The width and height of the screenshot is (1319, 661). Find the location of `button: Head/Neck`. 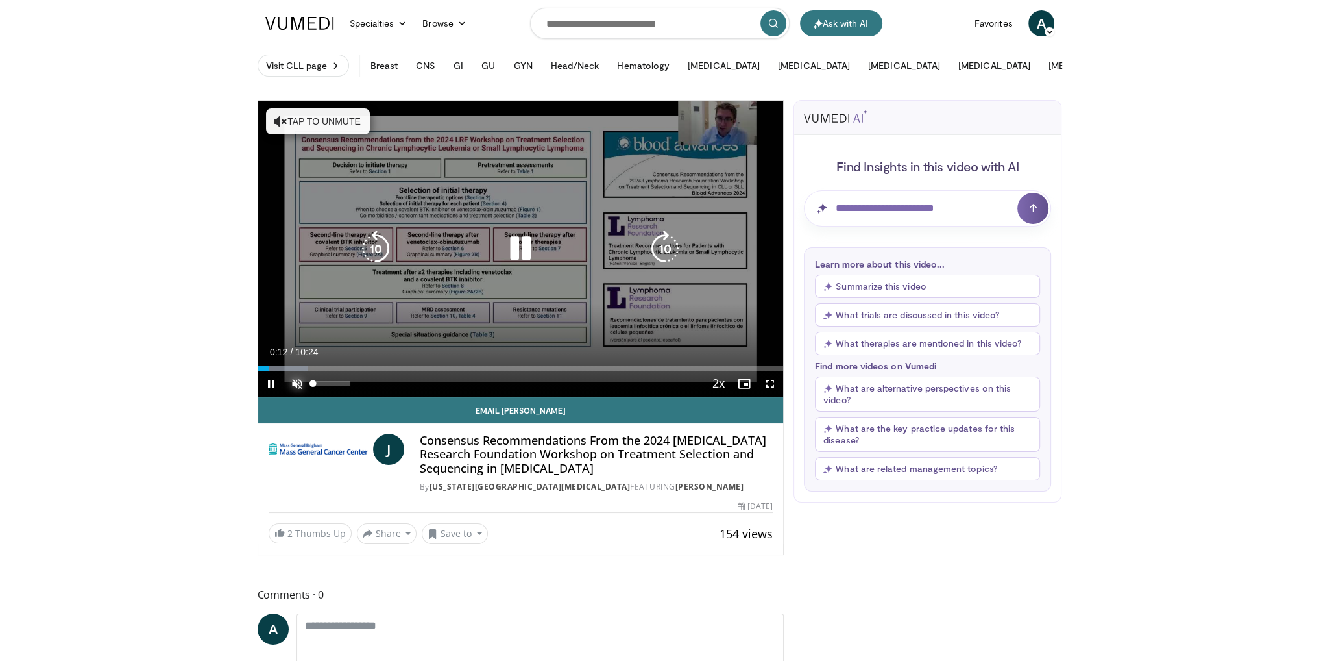

button: Head/Neck is located at coordinates (575, 66).